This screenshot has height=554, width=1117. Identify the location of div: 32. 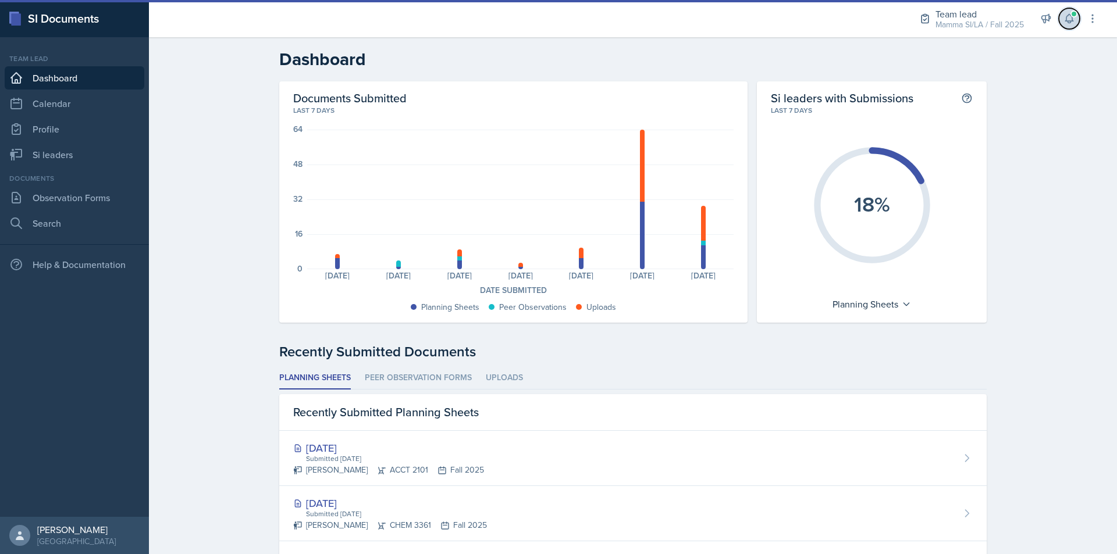
(298, 199).